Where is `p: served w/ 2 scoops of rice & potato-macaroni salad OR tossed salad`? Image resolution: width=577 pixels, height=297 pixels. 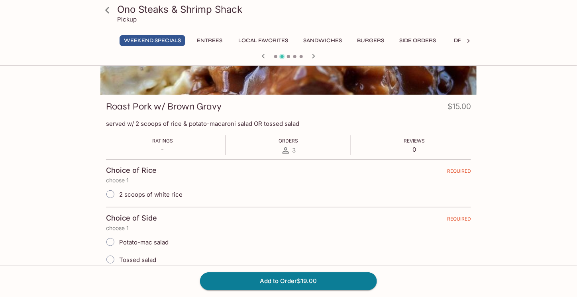 p: served w/ 2 scoops of rice & potato-macaroni salad OR tossed salad is located at coordinates (288, 123).